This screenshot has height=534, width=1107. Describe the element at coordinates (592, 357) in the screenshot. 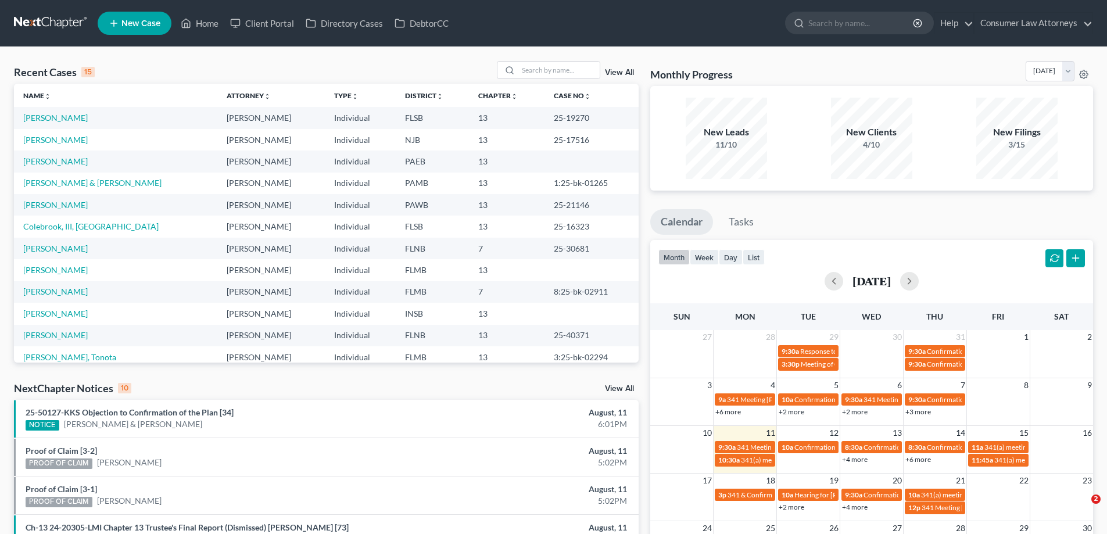

I see `td: 3:25-bk-02294` at that location.